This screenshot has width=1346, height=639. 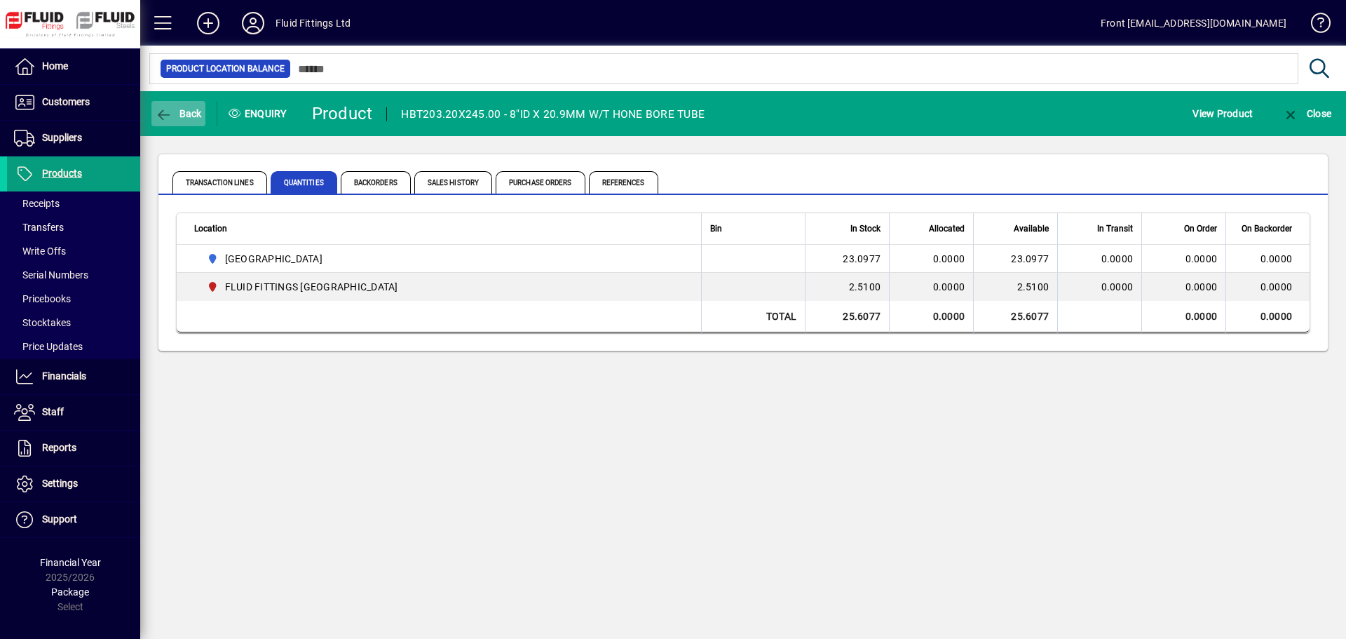 I want to click on span: Write Offs, so click(x=40, y=251).